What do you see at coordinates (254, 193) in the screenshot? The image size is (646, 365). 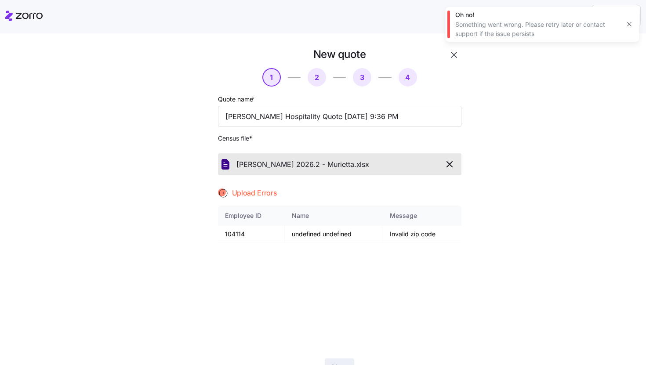 I see `span: Upload Errors` at bounding box center [254, 193].